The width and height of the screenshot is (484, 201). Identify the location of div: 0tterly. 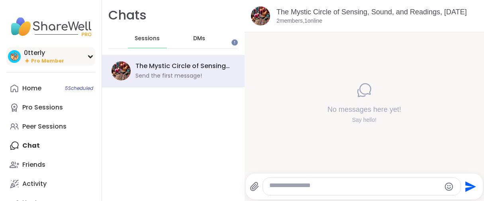
(44, 53).